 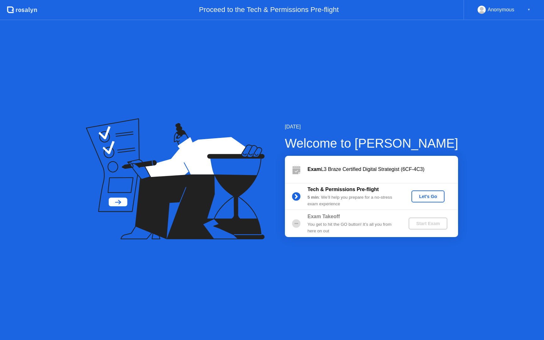 I want to click on div: Let's Go, so click(x=428, y=196).